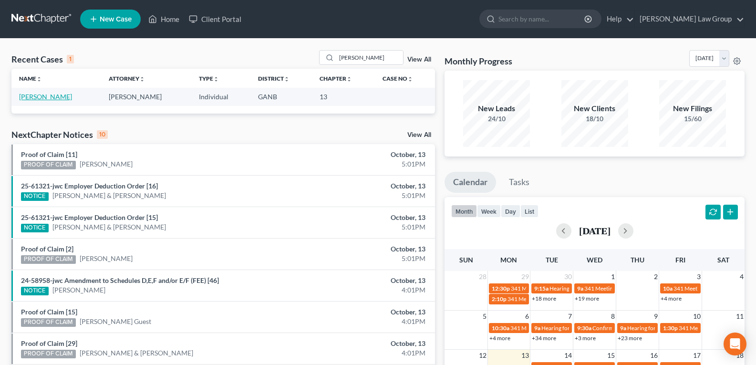 The width and height of the screenshot is (756, 365). What do you see at coordinates (613, 277) in the screenshot?
I see `span: 1` at bounding box center [613, 277].